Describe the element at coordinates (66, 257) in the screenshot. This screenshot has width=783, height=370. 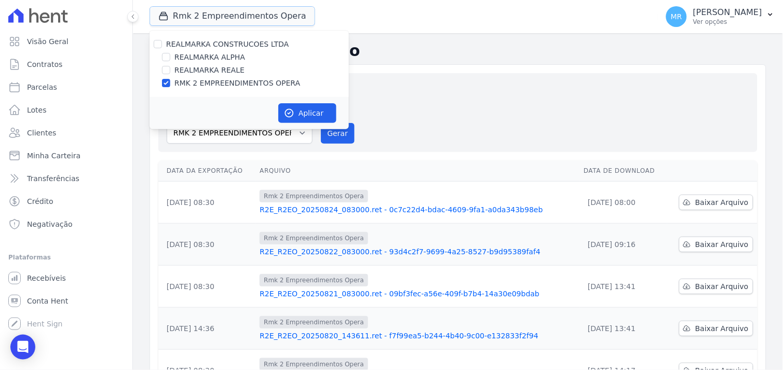
I see `div: Plataformas` at that location.